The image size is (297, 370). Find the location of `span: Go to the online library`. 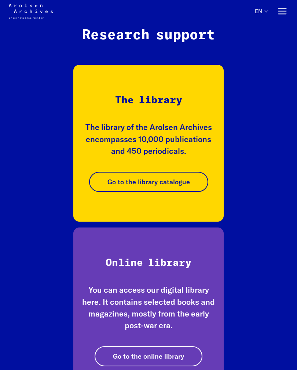

span: Go to the online library is located at coordinates (148, 356).